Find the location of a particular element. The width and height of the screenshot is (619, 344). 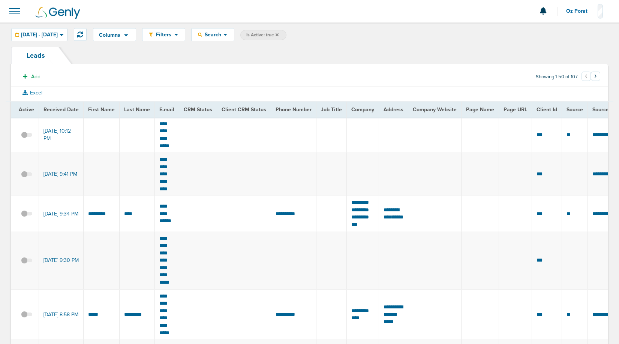

span: First Name is located at coordinates (101, 109).